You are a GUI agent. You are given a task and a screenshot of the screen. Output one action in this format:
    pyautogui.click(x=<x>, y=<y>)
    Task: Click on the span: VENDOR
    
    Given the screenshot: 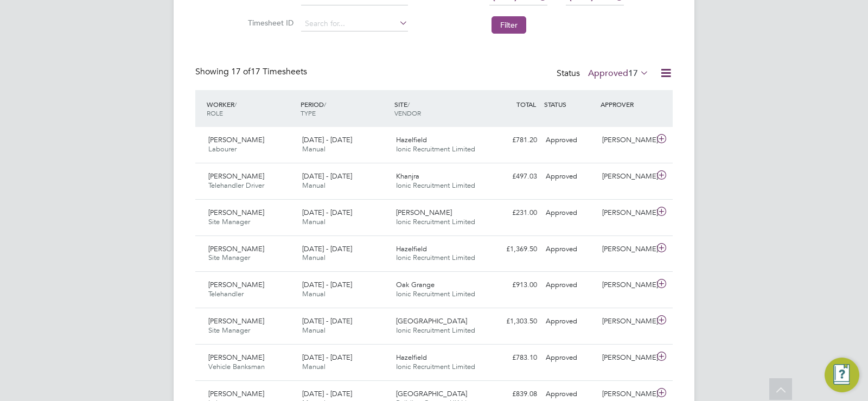 What is the action you would take?
    pyautogui.click(x=408, y=113)
    